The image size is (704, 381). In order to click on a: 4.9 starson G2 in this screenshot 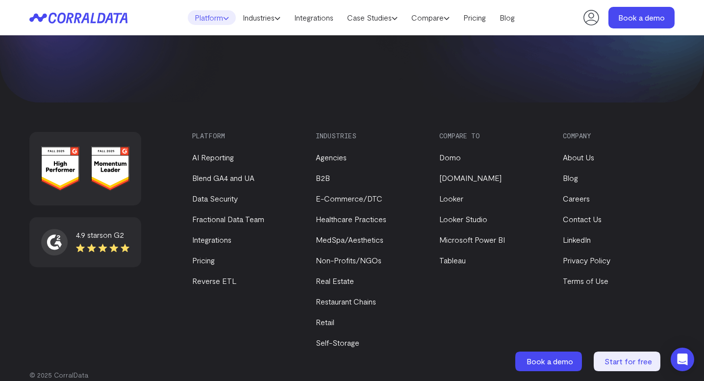, I will do `click(85, 242)`.